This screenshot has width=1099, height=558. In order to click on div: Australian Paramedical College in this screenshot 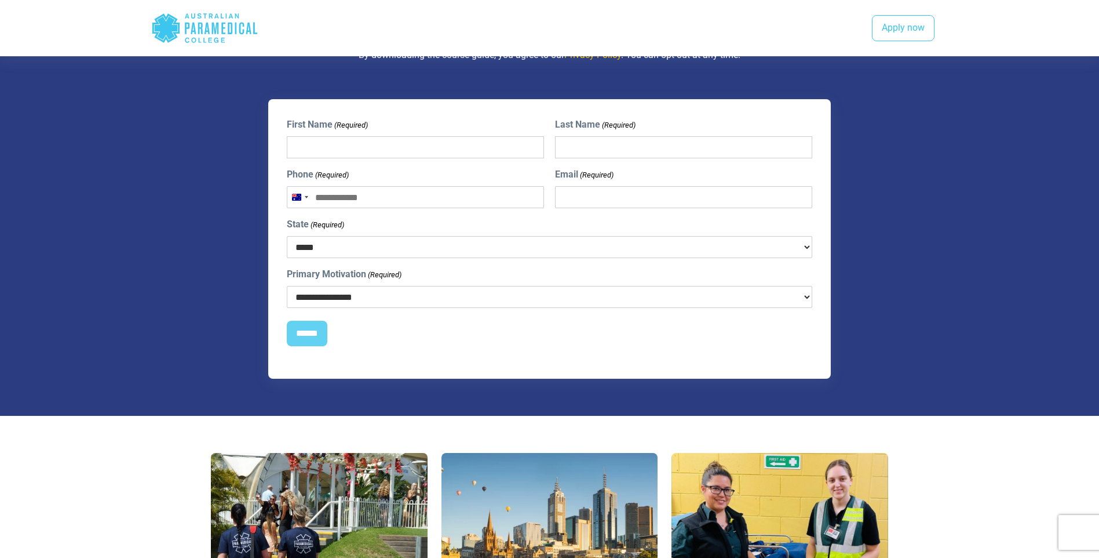, I will do `click(205, 28)`.